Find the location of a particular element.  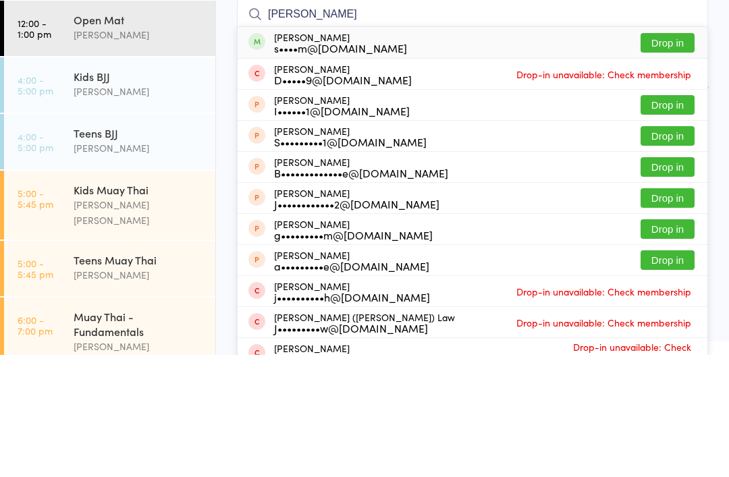

div: At is located at coordinates (130, 26).